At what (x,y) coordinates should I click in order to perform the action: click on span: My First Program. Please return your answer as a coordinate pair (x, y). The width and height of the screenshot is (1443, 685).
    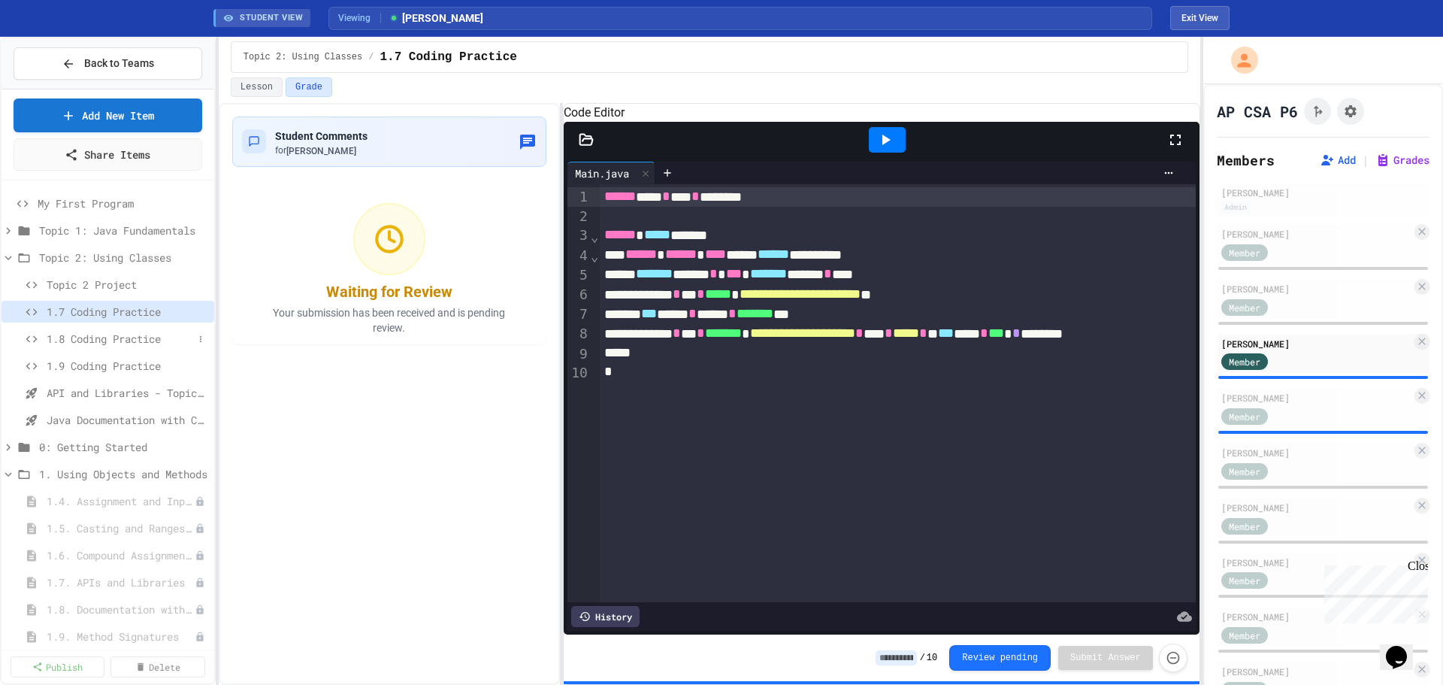
    Looking at the image, I should click on (123, 203).